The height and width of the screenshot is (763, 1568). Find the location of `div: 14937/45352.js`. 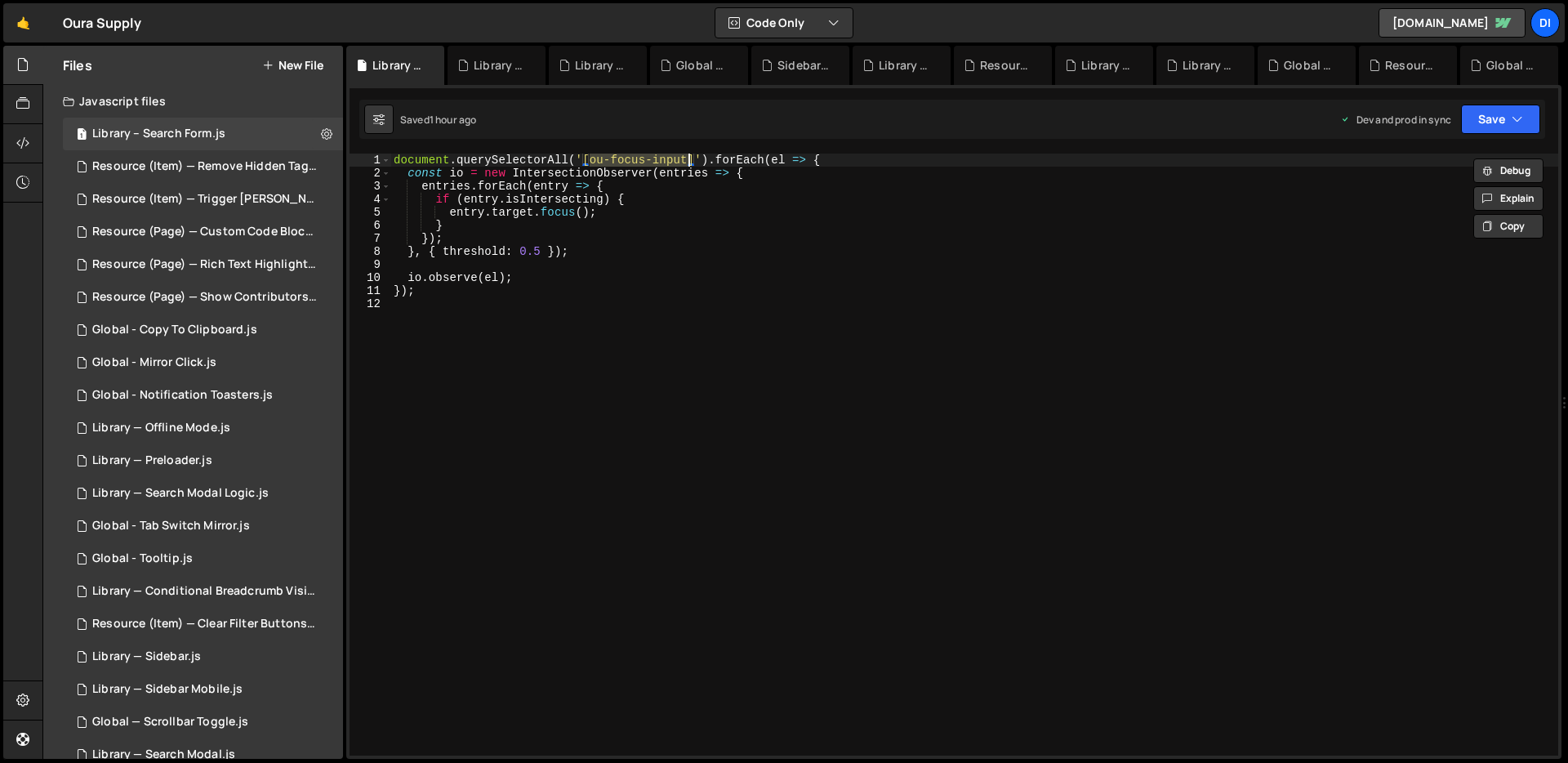

div: 14937/45352.js is located at coordinates (203, 657).